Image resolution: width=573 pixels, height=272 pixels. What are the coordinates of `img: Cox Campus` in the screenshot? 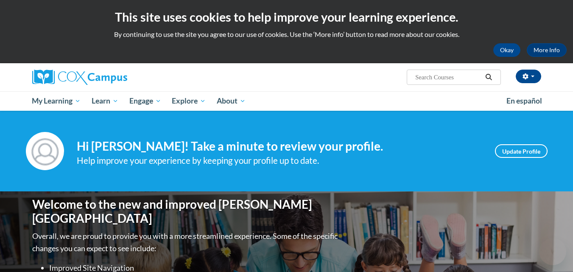 It's located at (80, 77).